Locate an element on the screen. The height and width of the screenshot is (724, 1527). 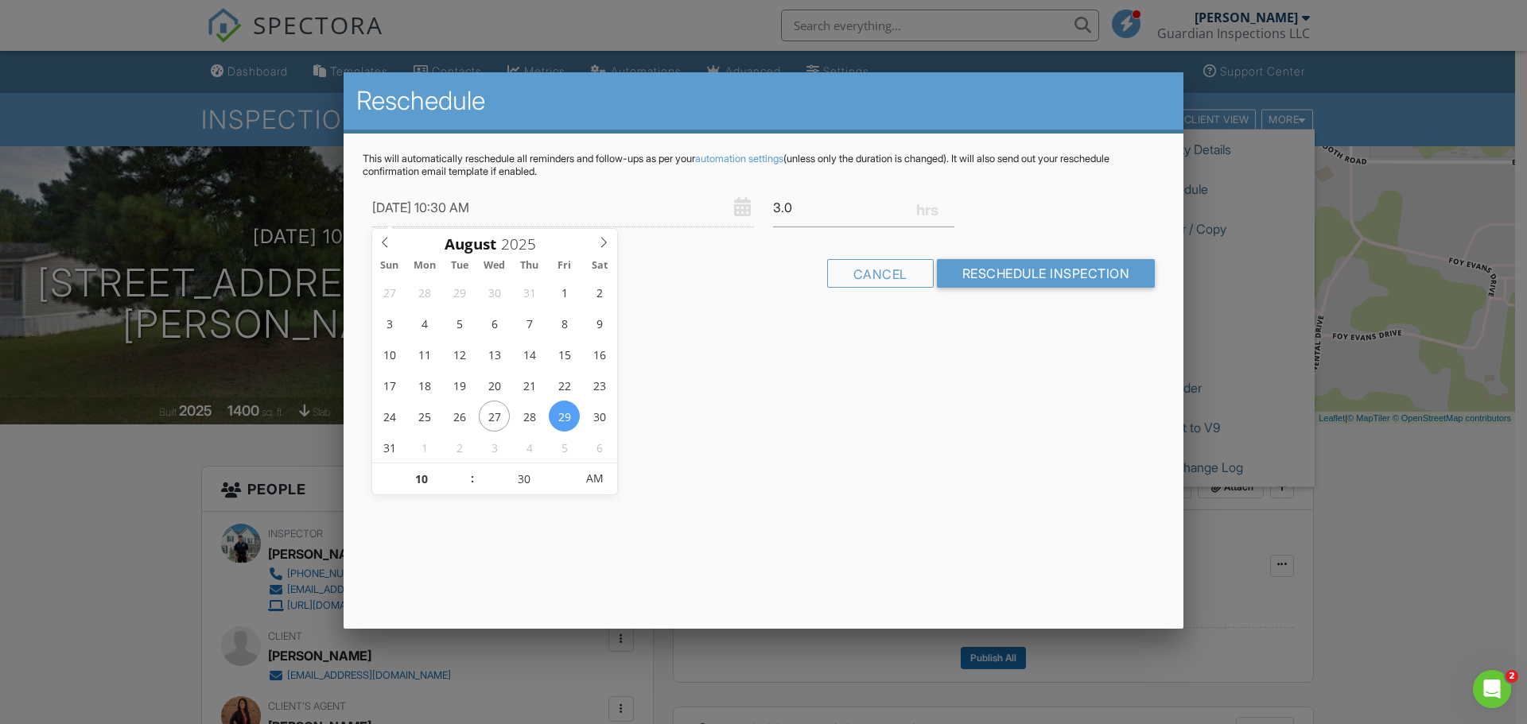
span: August 7, 2025 is located at coordinates (529, 323).